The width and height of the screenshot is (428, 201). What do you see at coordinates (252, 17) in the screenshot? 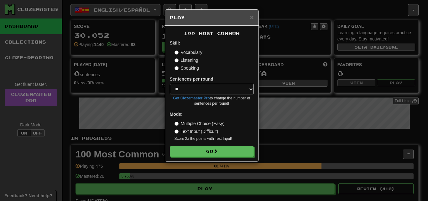
I see `button: Close` at bounding box center [252, 17].